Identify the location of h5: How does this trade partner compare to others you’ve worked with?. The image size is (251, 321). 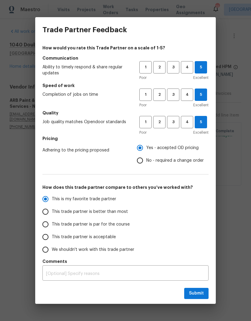
(125, 187).